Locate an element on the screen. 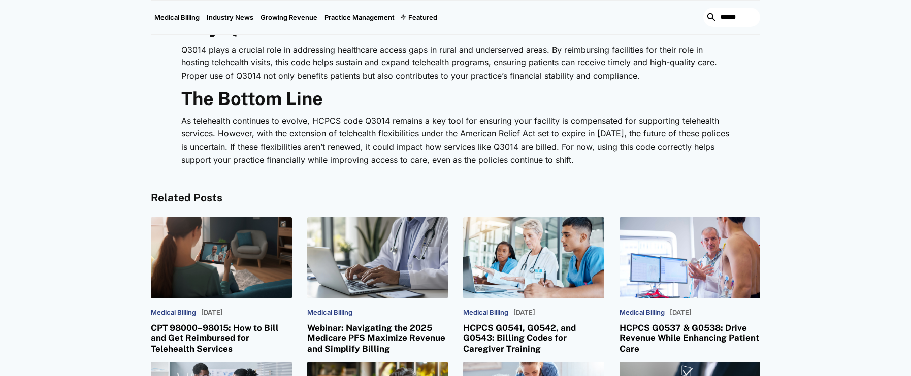  p: As telehealth continues to evolve, HCPCS code Q3014 remains a key tool for ensuring your facility... is located at coordinates (456, 141).